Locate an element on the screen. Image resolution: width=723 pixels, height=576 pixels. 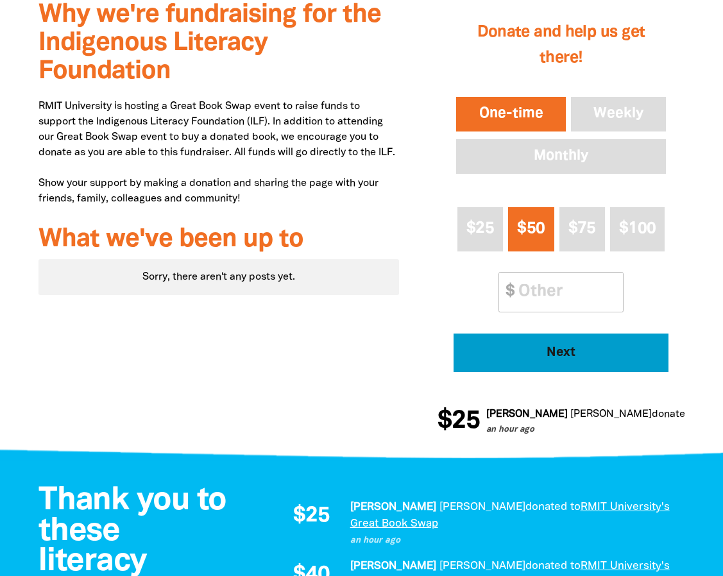
button: One-time is located at coordinates (511, 114).